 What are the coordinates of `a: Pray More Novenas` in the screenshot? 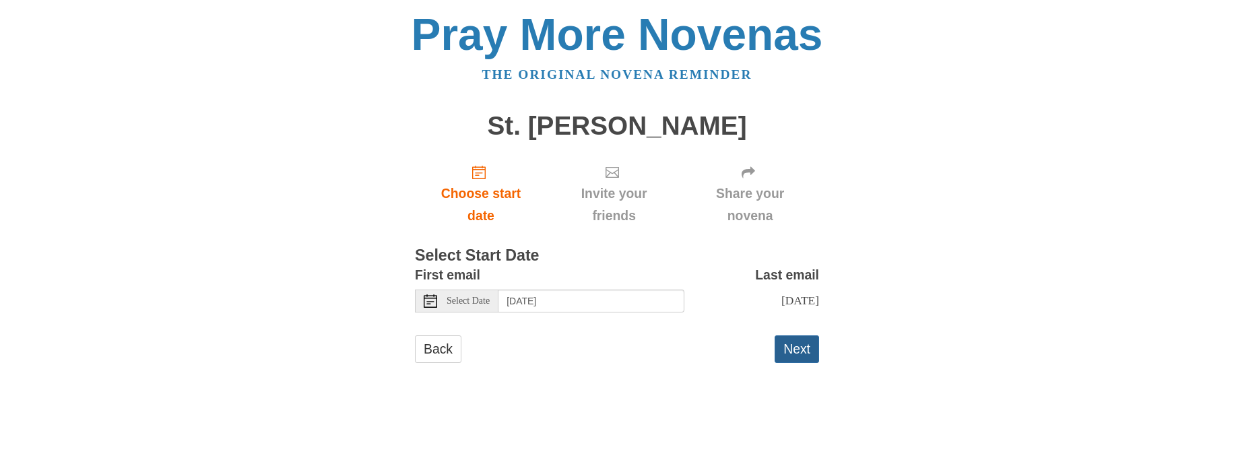 It's located at (617, 34).